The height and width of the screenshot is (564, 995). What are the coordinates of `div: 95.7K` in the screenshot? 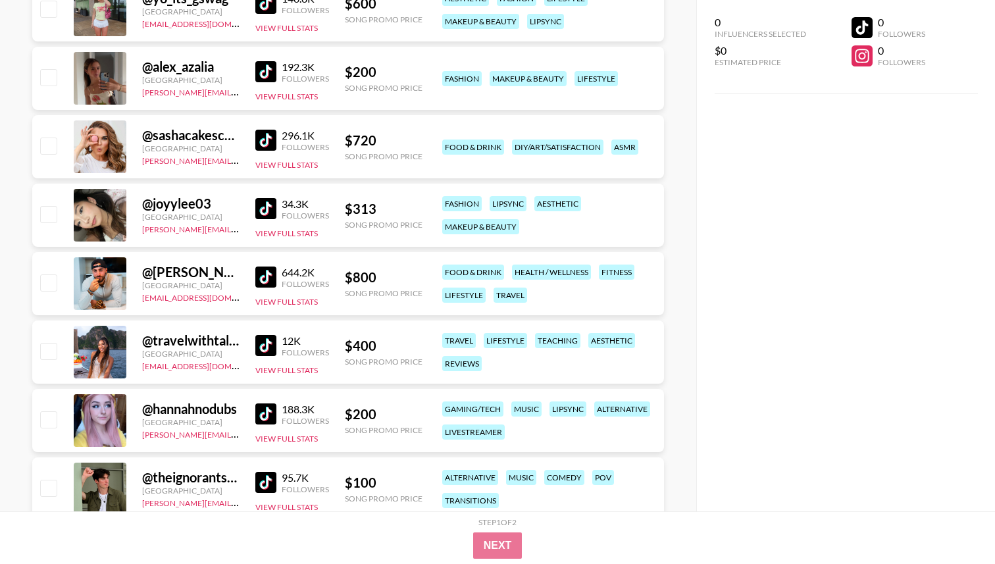 It's located at (305, 478).